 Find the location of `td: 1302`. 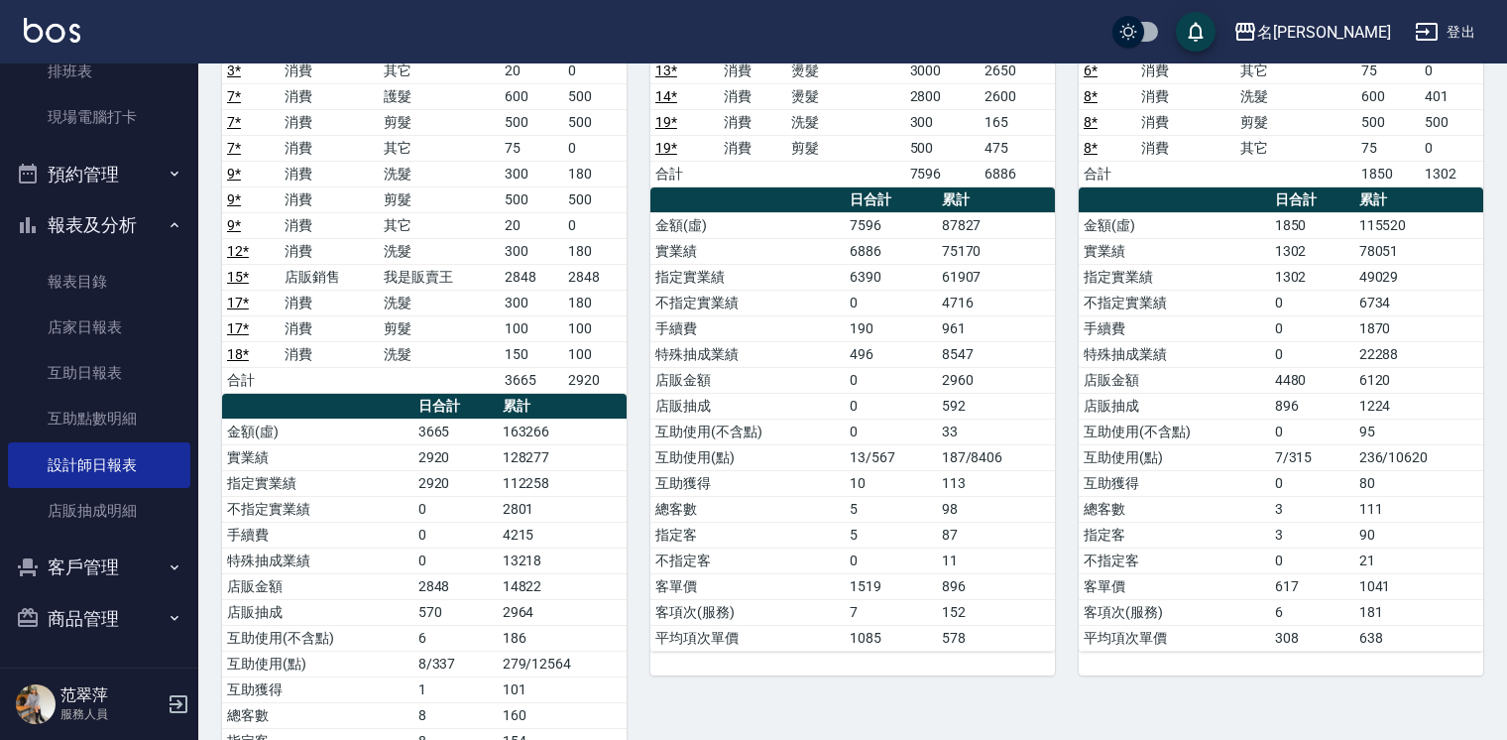

td: 1302 is located at coordinates (1452, 174).